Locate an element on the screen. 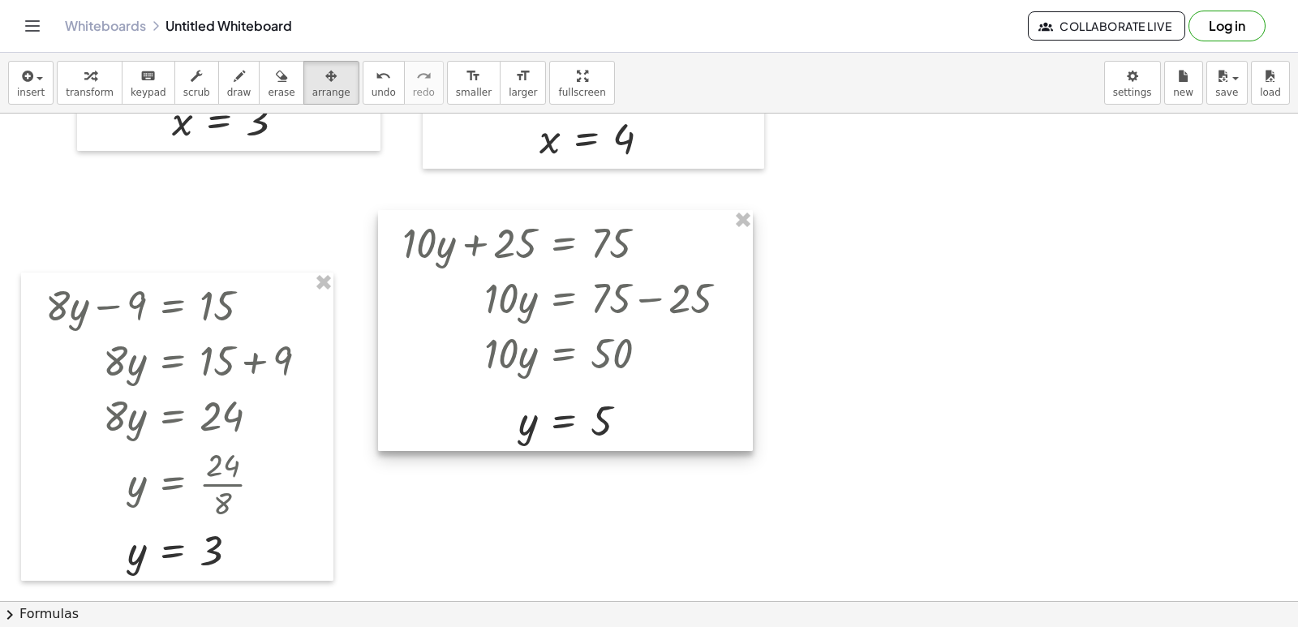 Image resolution: width=1298 pixels, height=627 pixels. button: transform is located at coordinates (89, 83).